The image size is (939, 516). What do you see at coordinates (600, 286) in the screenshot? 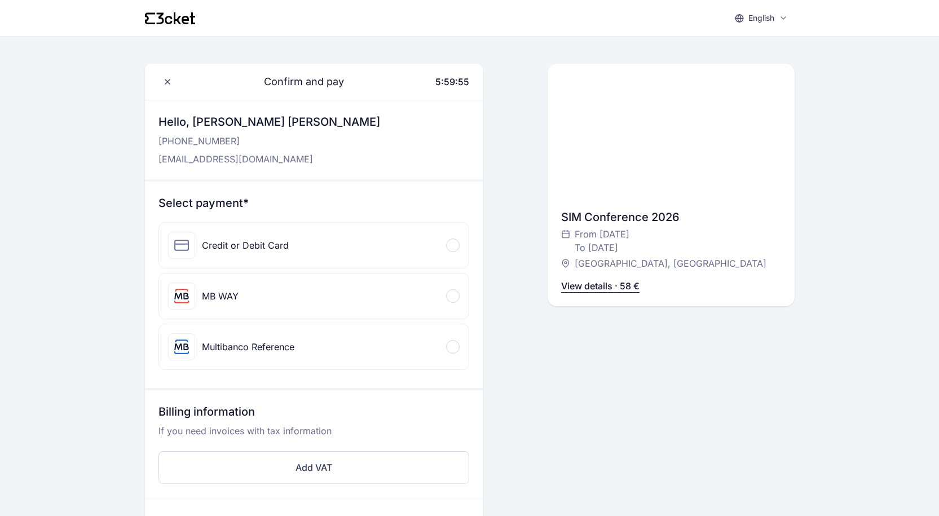
I see `p: View details · 58 €` at bounding box center [600, 286].